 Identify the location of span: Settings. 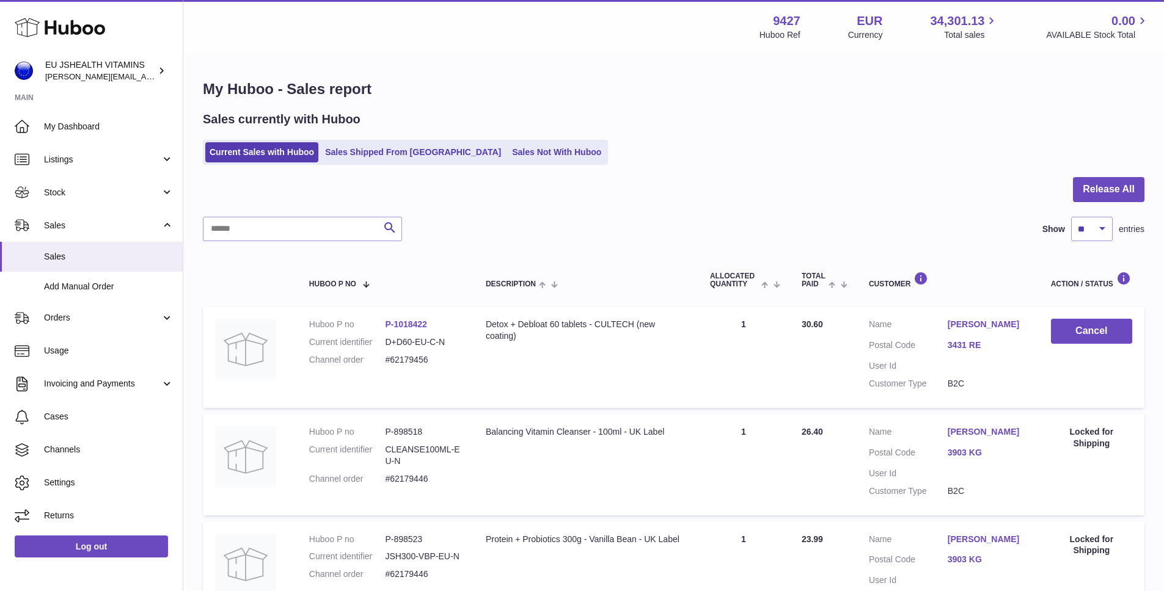
(109, 483).